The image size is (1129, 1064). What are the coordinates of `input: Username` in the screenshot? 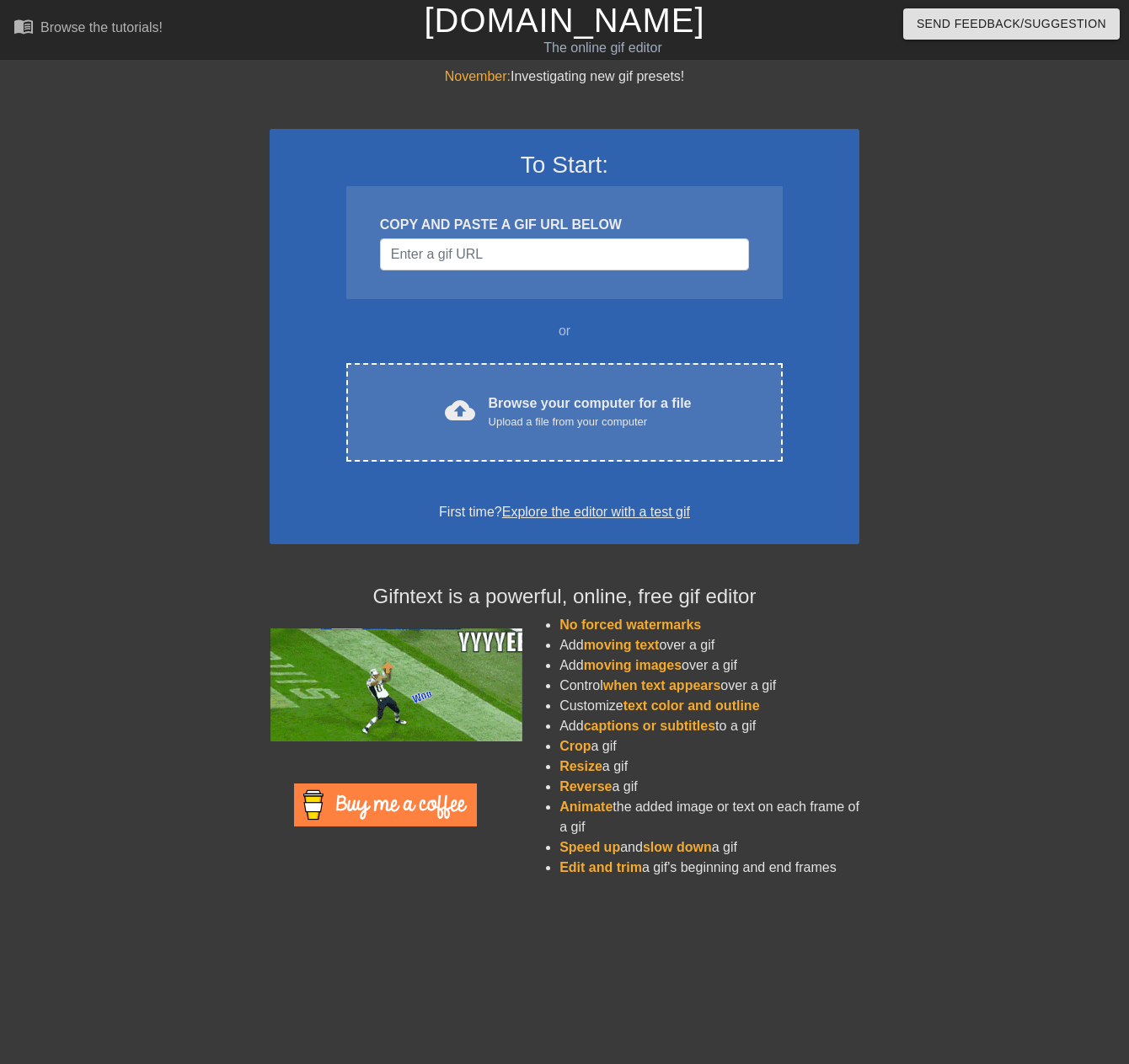 It's located at (564, 255).